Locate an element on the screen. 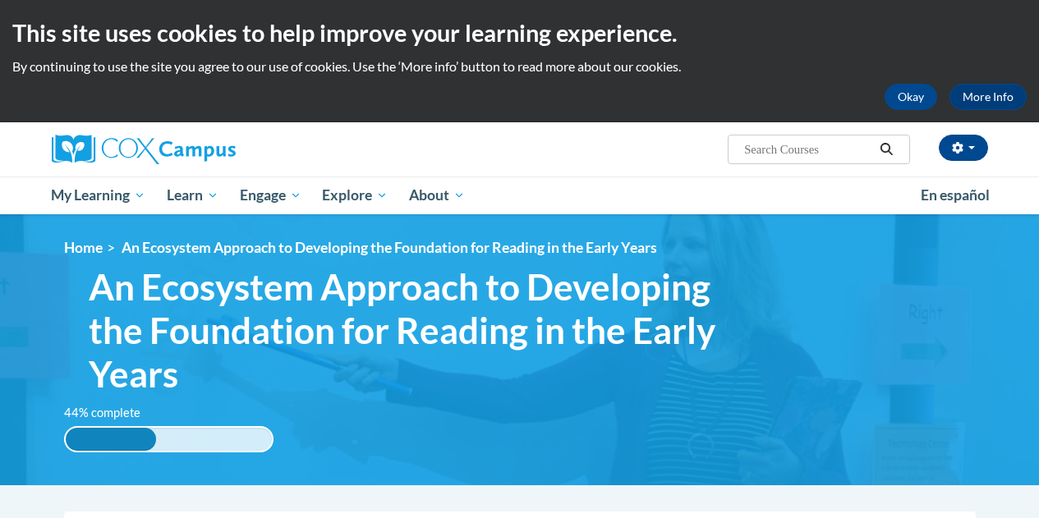 The height and width of the screenshot is (518, 1039). button: Okay is located at coordinates (911, 97).